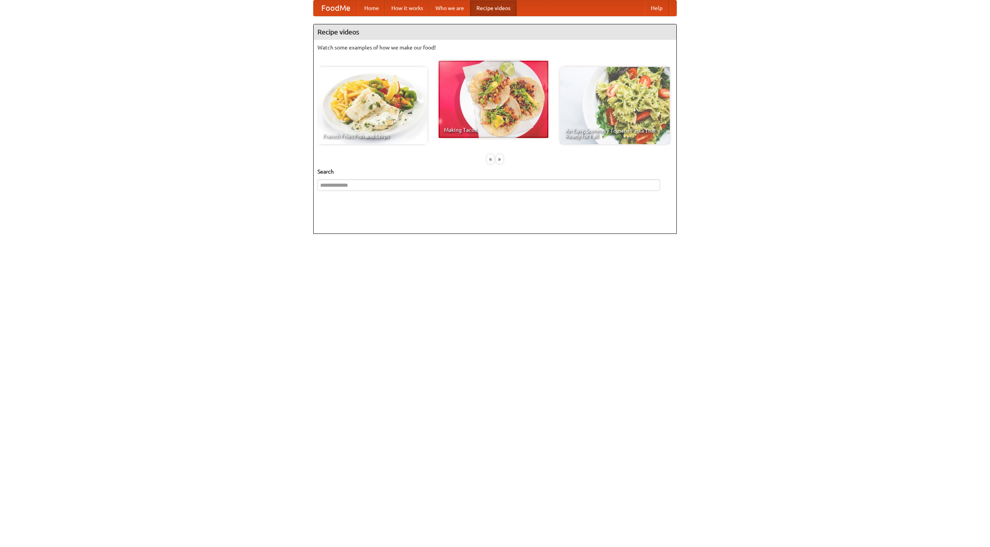 This screenshot has width=990, height=547. I want to click on h5: Search, so click(495, 172).